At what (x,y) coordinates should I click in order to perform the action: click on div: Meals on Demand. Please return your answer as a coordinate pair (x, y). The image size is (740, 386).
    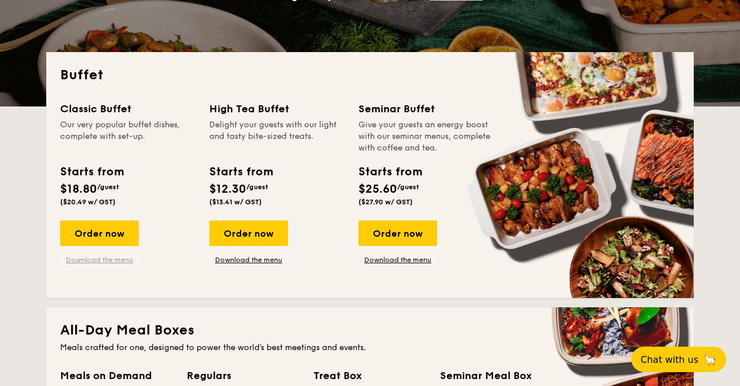
    Looking at the image, I should click on (116, 375).